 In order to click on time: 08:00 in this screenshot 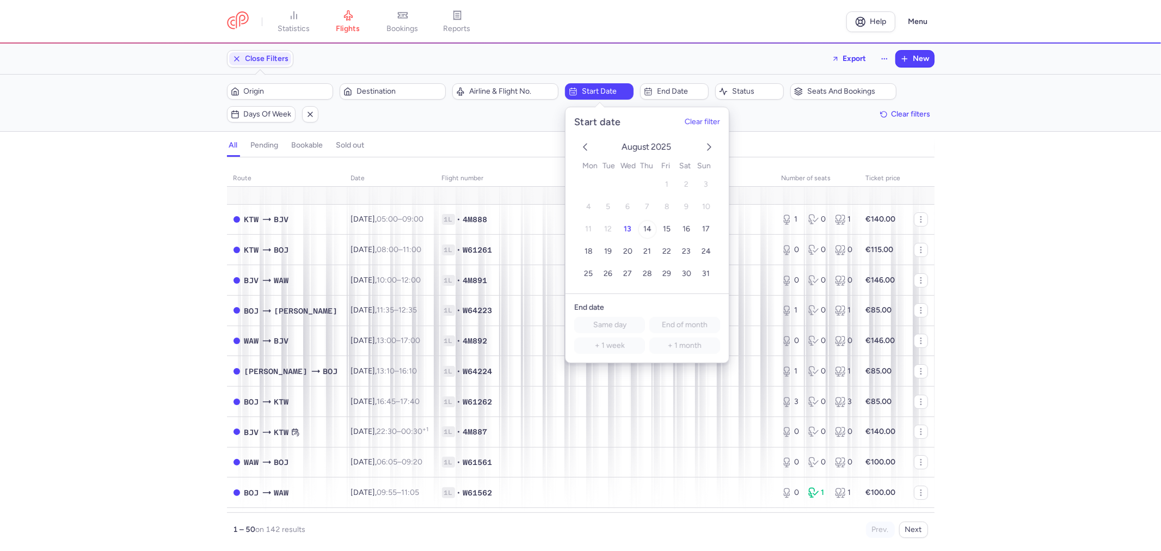, I will do `click(388, 249)`.